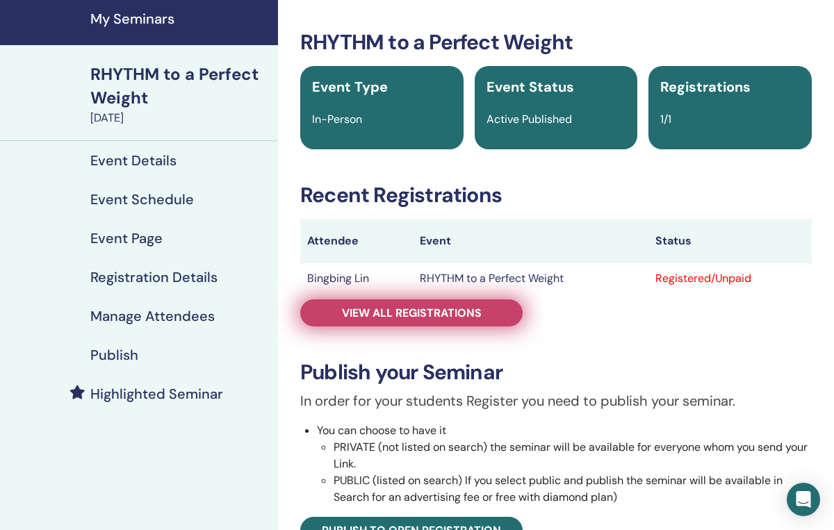 The width and height of the screenshot is (834, 530). What do you see at coordinates (730, 241) in the screenshot?
I see `th: Status` at bounding box center [730, 241].